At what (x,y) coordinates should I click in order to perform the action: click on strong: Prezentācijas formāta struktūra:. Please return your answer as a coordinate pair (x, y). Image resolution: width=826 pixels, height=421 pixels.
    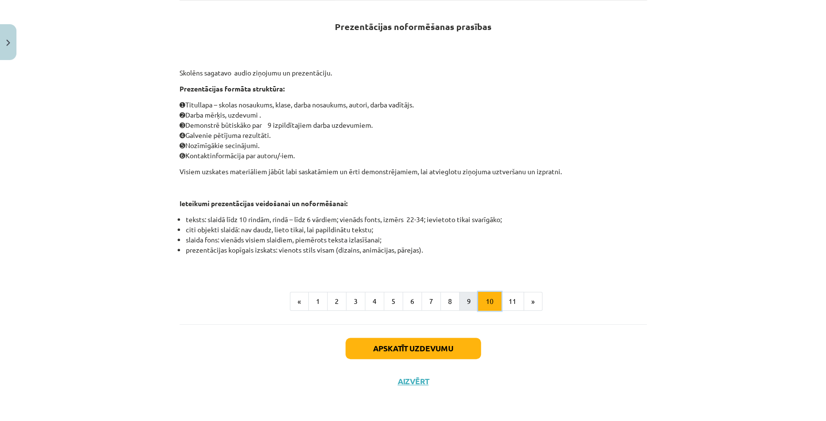
    Looking at the image, I should click on (232, 89).